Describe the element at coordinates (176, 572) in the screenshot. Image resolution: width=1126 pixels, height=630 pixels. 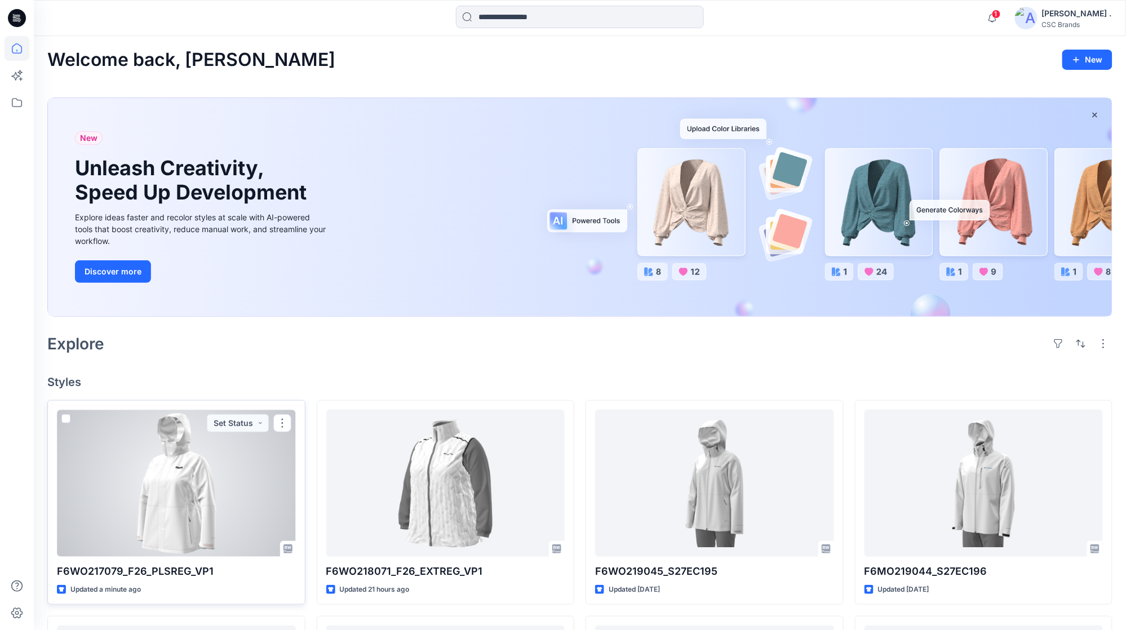
I see `p: F6WO217079_F26_PLSREG_VP1` at that location.